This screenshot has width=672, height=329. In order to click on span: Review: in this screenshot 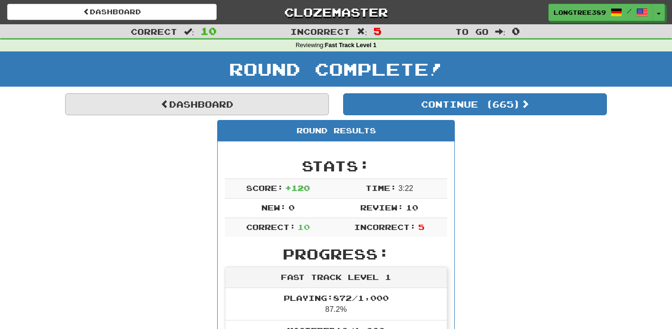, I will do `click(382, 207)`.